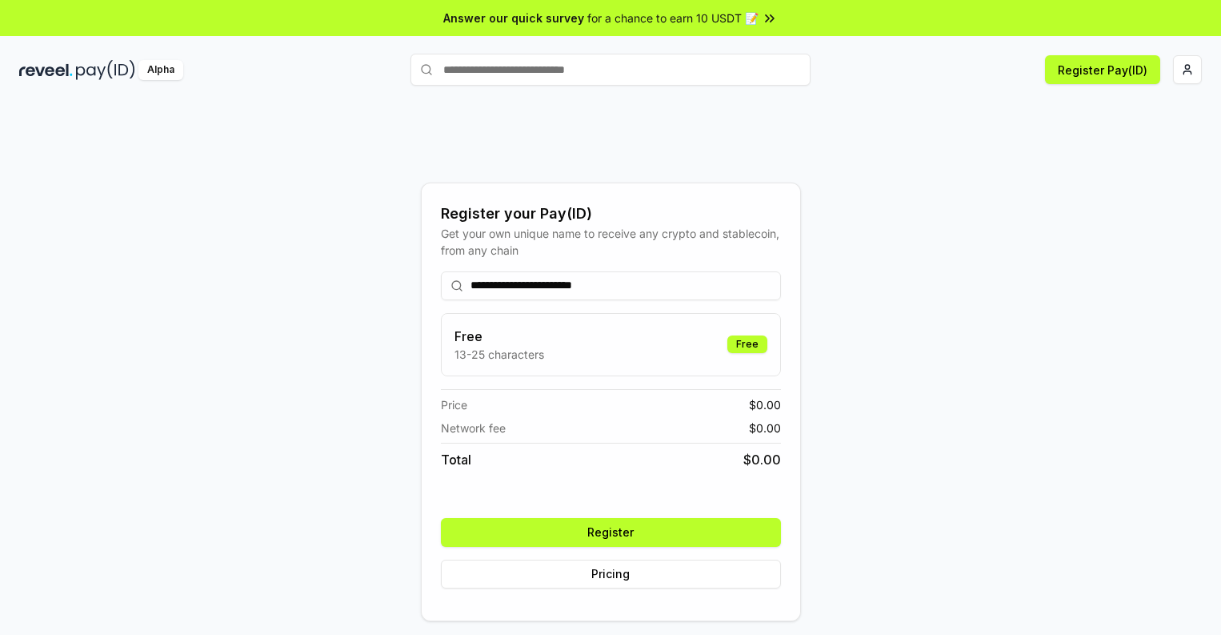 The height and width of the screenshot is (635, 1221). What do you see at coordinates (611, 532) in the screenshot?
I see `button: Register` at bounding box center [611, 532].